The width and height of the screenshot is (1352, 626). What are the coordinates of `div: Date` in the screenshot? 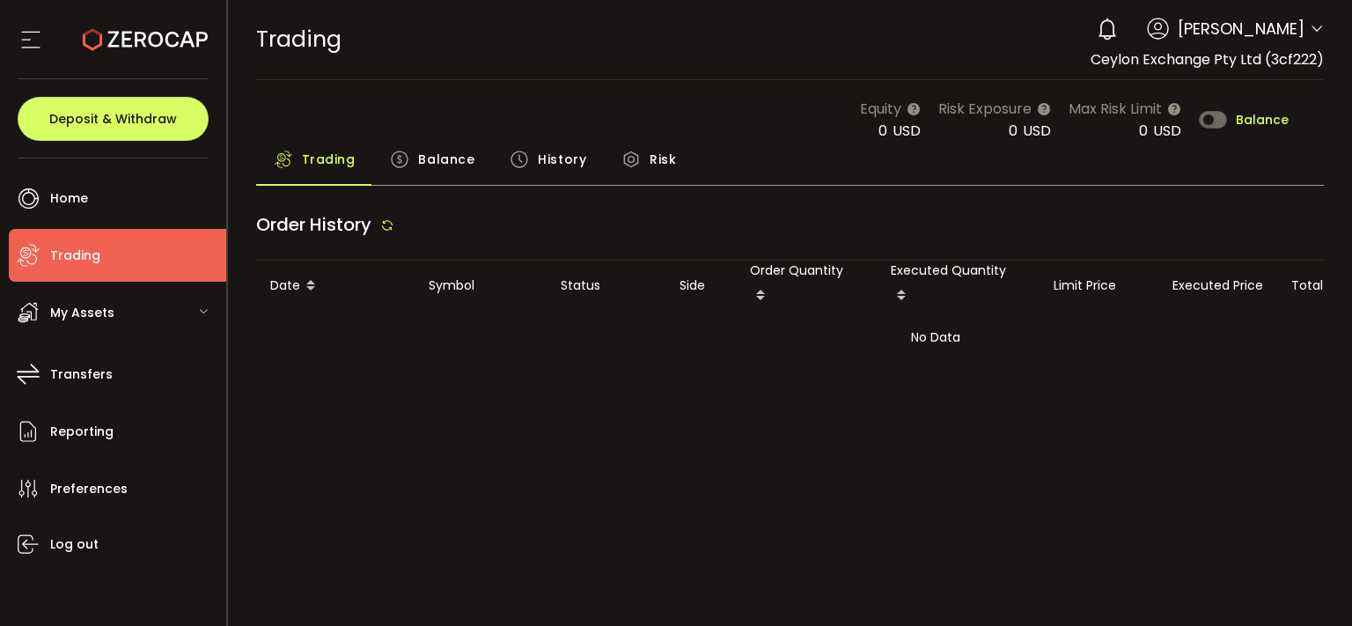 It's located at (335, 286).